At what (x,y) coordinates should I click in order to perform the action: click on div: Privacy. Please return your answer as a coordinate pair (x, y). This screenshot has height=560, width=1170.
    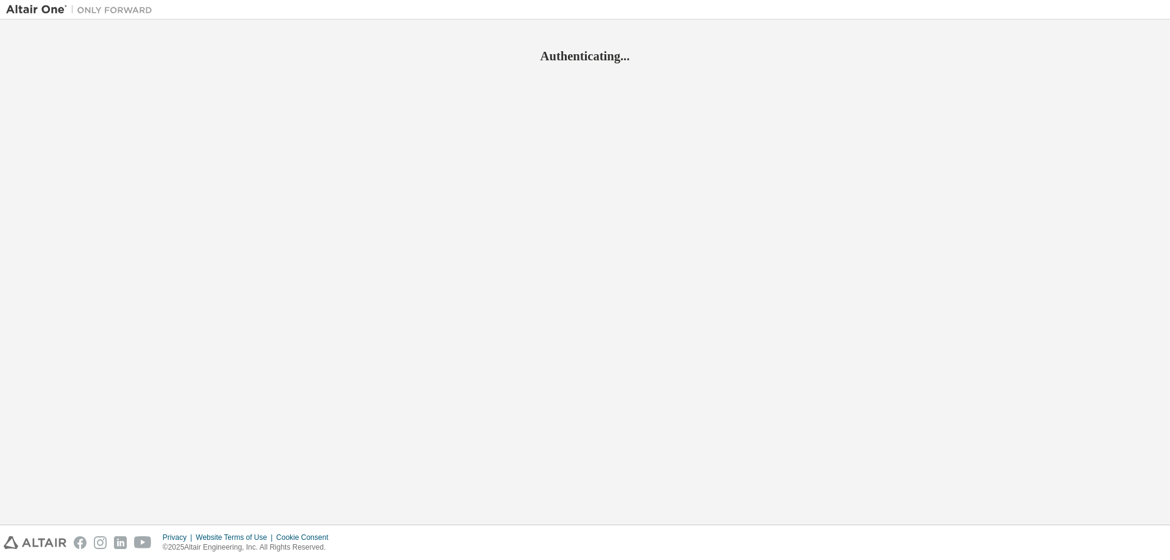
    Looking at the image, I should click on (179, 537).